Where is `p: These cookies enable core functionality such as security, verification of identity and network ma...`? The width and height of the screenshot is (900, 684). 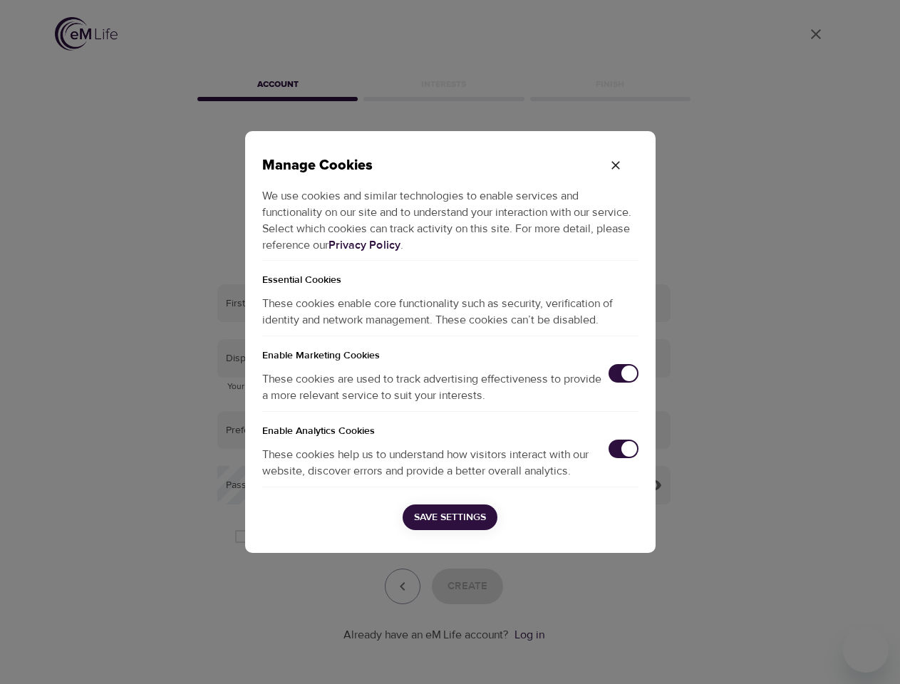 p: These cookies enable core functionality such as security, verification of identity and network ma... is located at coordinates (450, 312).